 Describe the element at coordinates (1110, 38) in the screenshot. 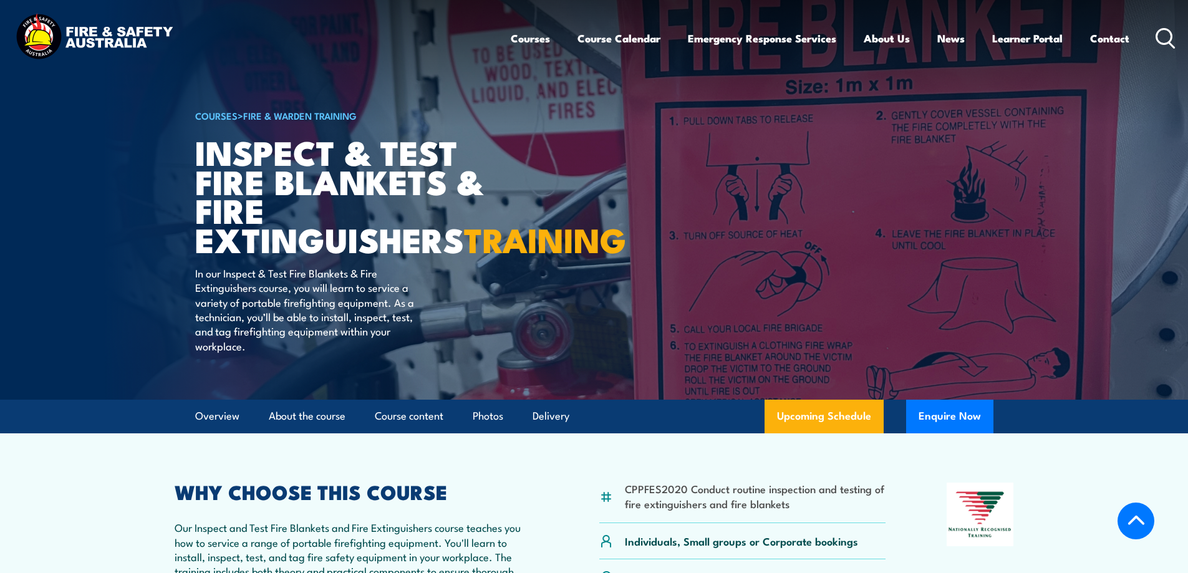

I see `a: Contact` at that location.